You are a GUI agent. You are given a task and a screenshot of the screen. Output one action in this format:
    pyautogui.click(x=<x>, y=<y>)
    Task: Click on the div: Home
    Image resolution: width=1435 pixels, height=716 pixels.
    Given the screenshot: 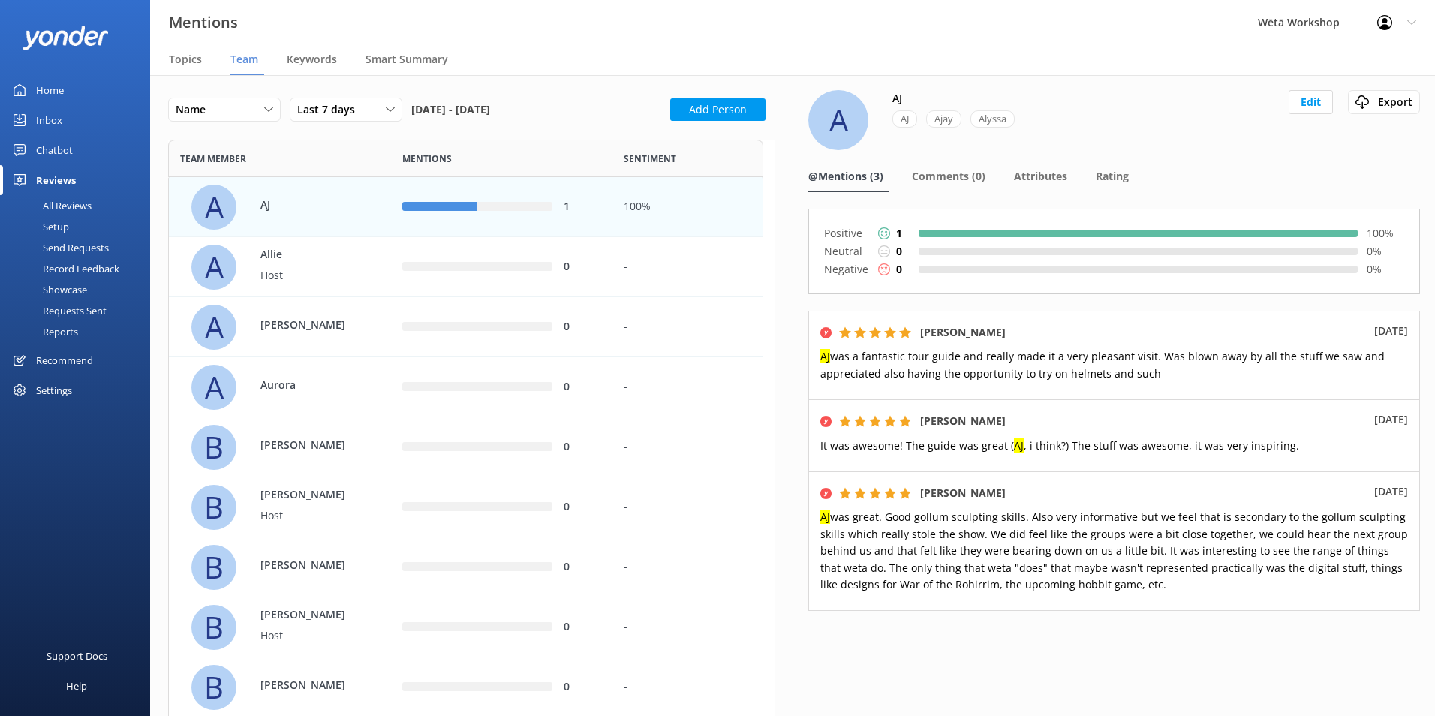 What is the action you would take?
    pyautogui.click(x=50, y=90)
    